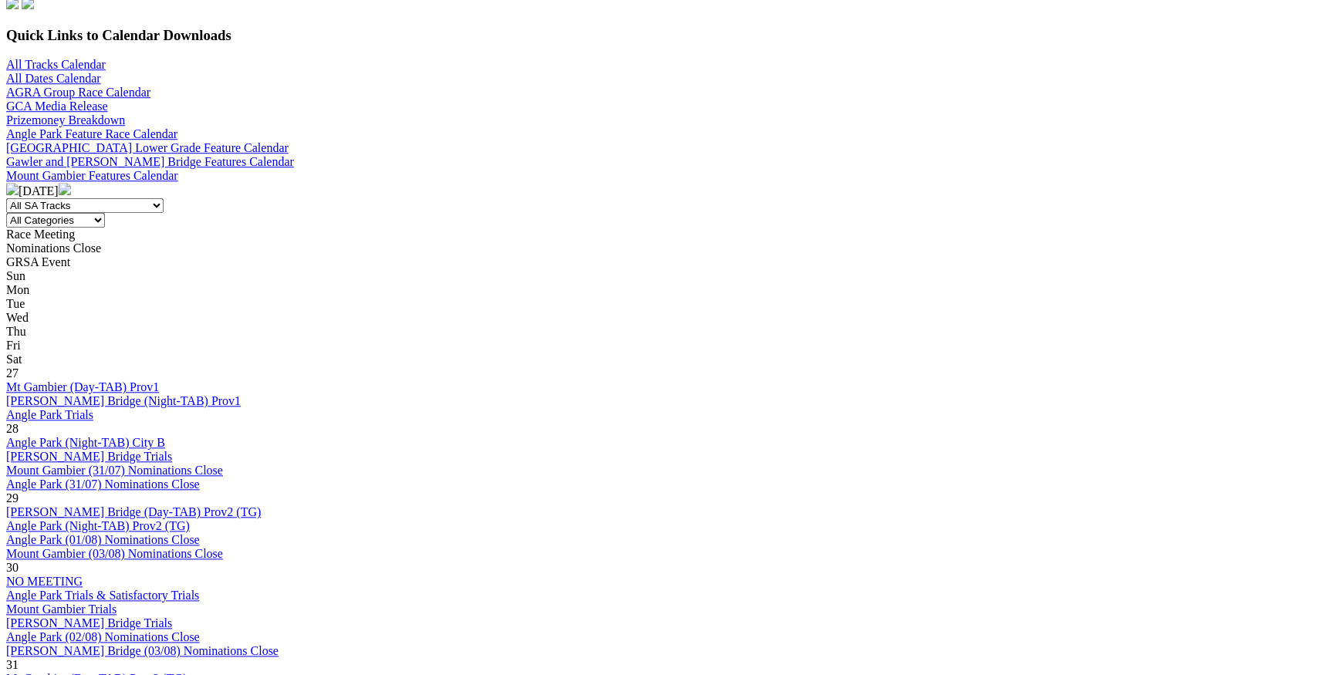 The height and width of the screenshot is (675, 1331). Describe the element at coordinates (665, 318) in the screenshot. I see `div: Wed` at that location.